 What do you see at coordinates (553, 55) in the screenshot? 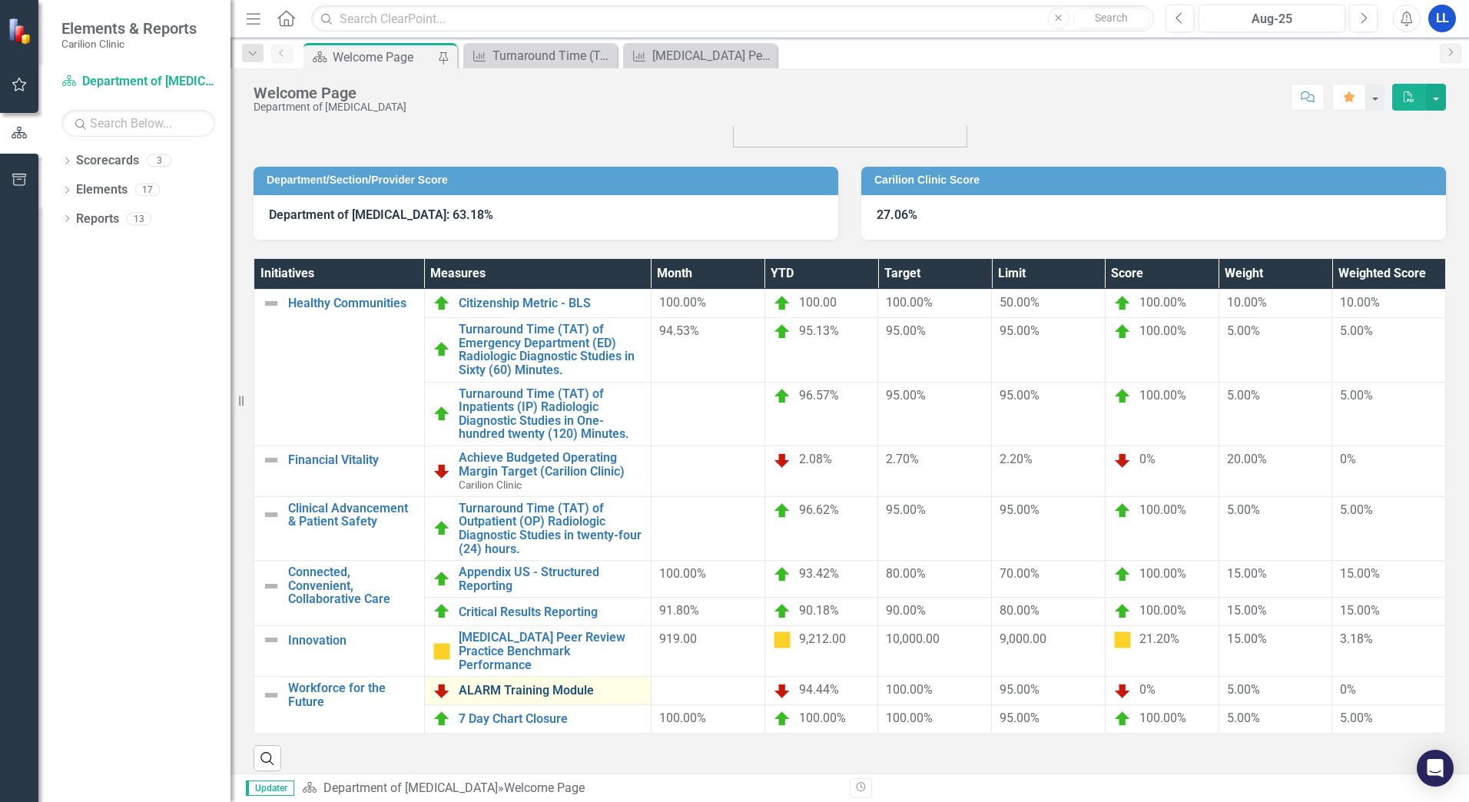
I see `div: Turnaround Time (TAT) of Emergency Department (ED) Radiologic Diagnostic Studies in Sixty (60) Mi...` at bounding box center [553, 55].